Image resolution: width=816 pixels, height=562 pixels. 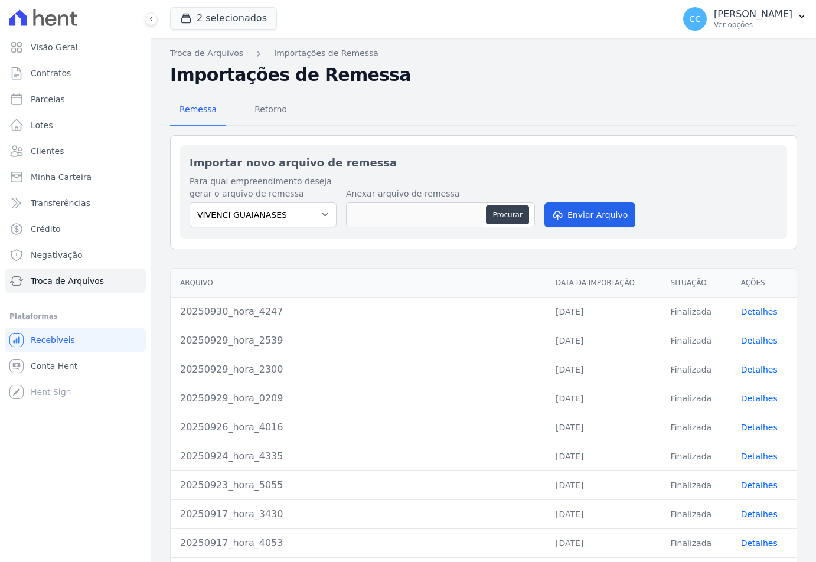 What do you see at coordinates (271, 109) in the screenshot?
I see `span: Retorno` at bounding box center [271, 109].